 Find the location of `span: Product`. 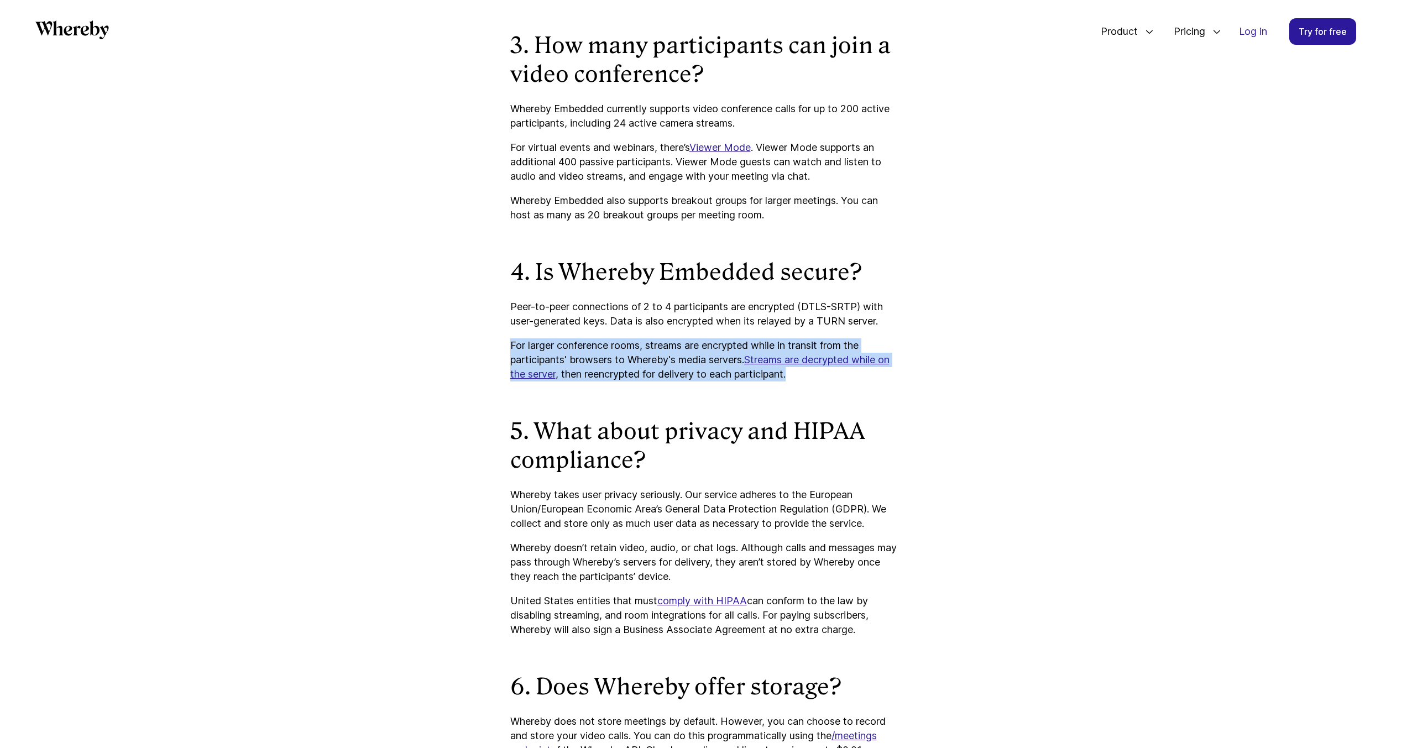

span: Product is located at coordinates (1115, 32).